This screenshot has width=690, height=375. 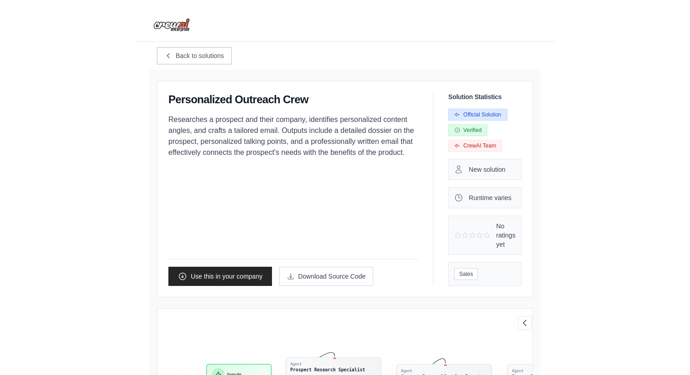 I want to click on span: CrewAI Team, so click(x=475, y=146).